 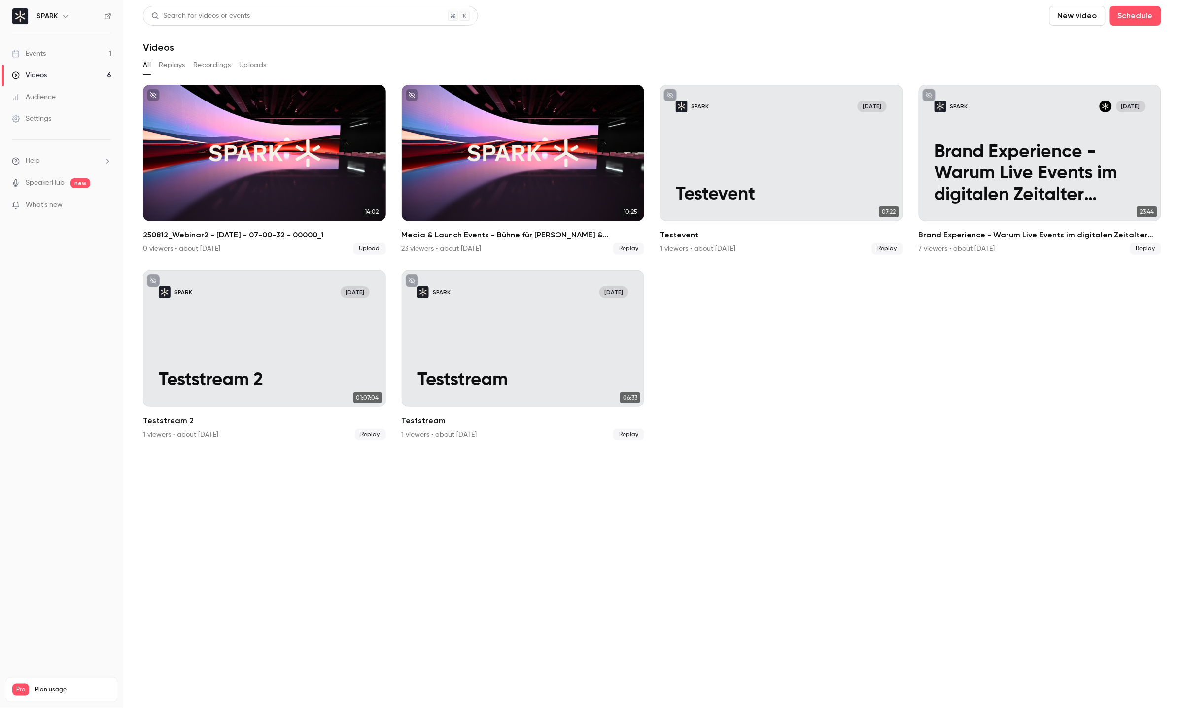 I want to click on div: Search for videos or events, so click(x=201, y=16).